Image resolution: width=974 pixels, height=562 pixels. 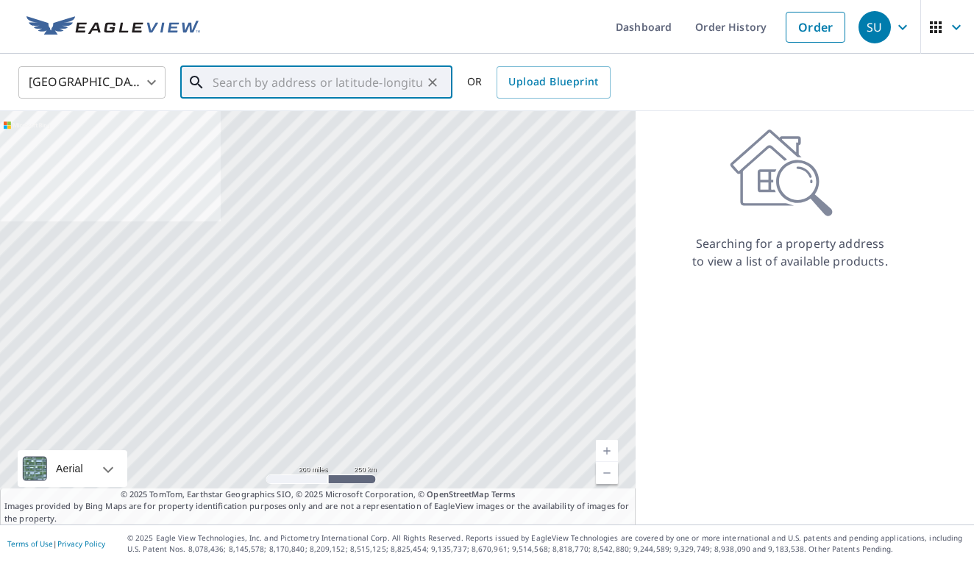 I want to click on a: Upload Blueprint, so click(x=553, y=82).